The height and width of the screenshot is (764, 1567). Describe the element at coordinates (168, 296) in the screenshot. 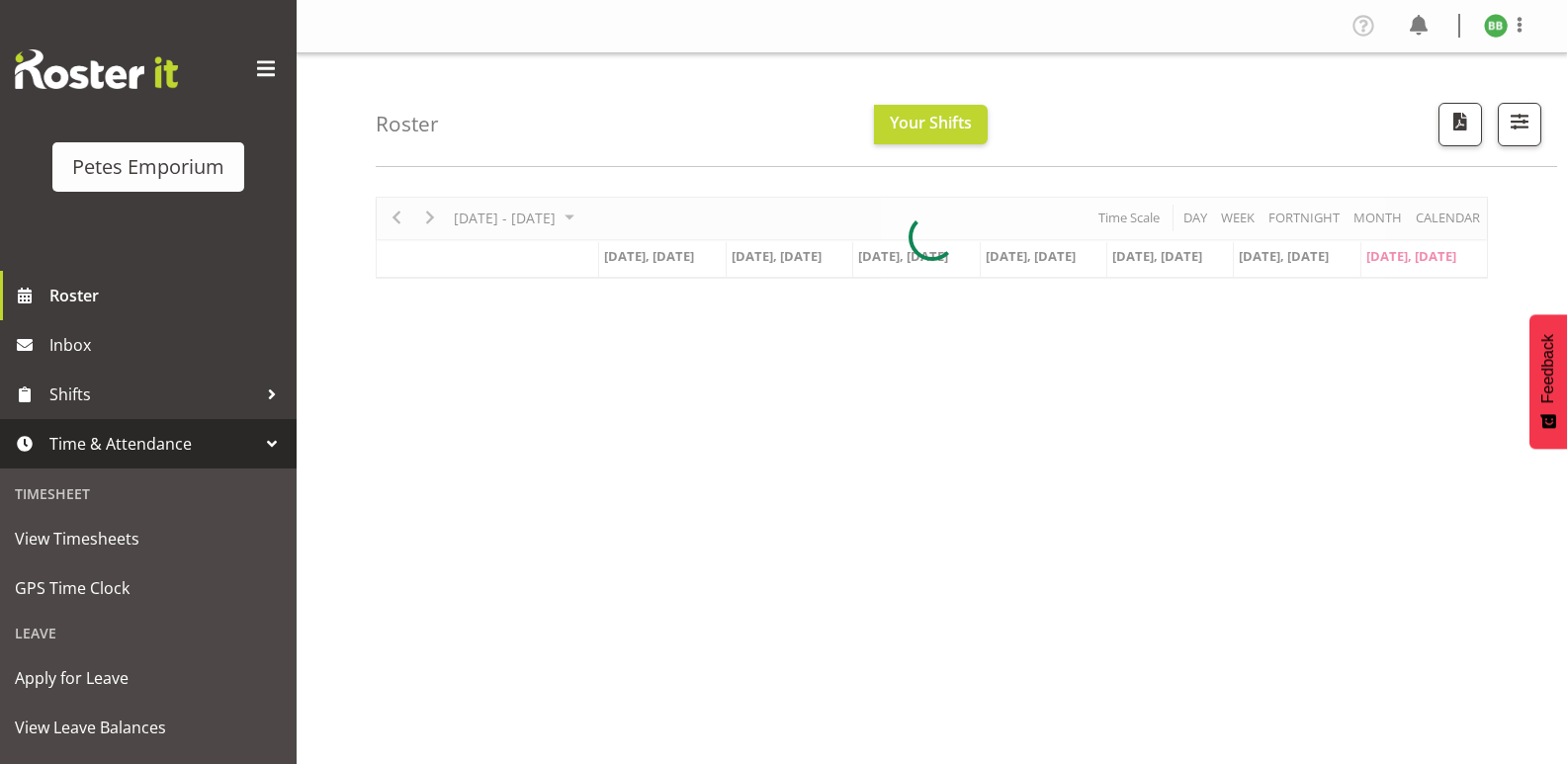

I see `span: Roster` at that location.